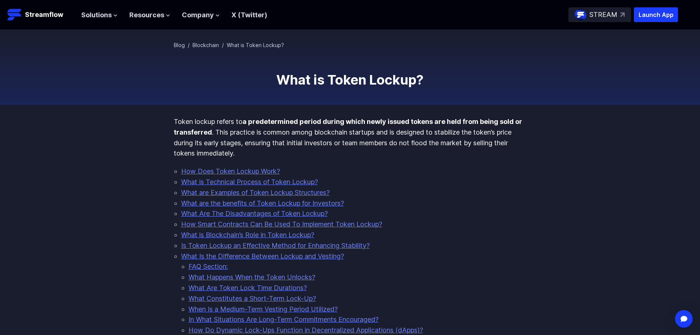  Describe the element at coordinates (283, 319) in the screenshot. I see `a: In What Situations Are Long-Term Commitments Encouraged?` at that location.